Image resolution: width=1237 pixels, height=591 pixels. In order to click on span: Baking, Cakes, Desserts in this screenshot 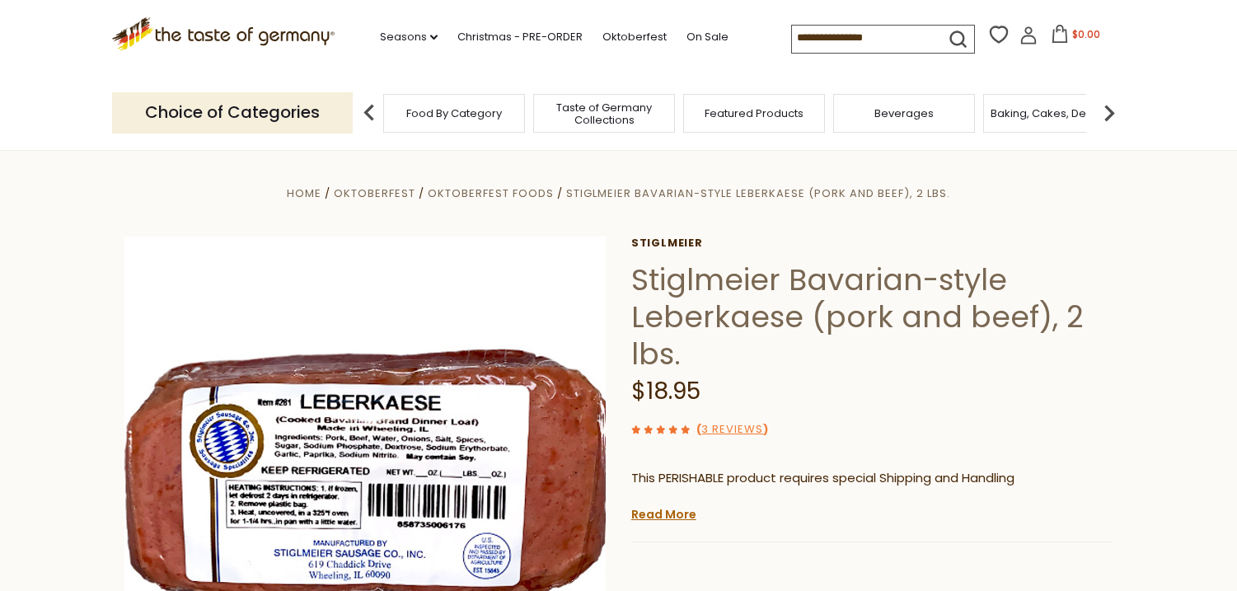, I will do `click(1054, 113)`.